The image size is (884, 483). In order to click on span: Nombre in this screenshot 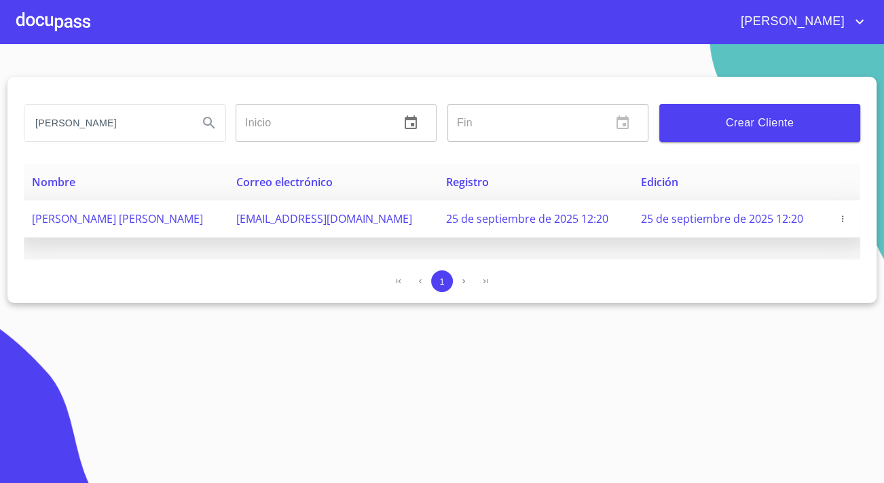, I will do `click(54, 182)`.